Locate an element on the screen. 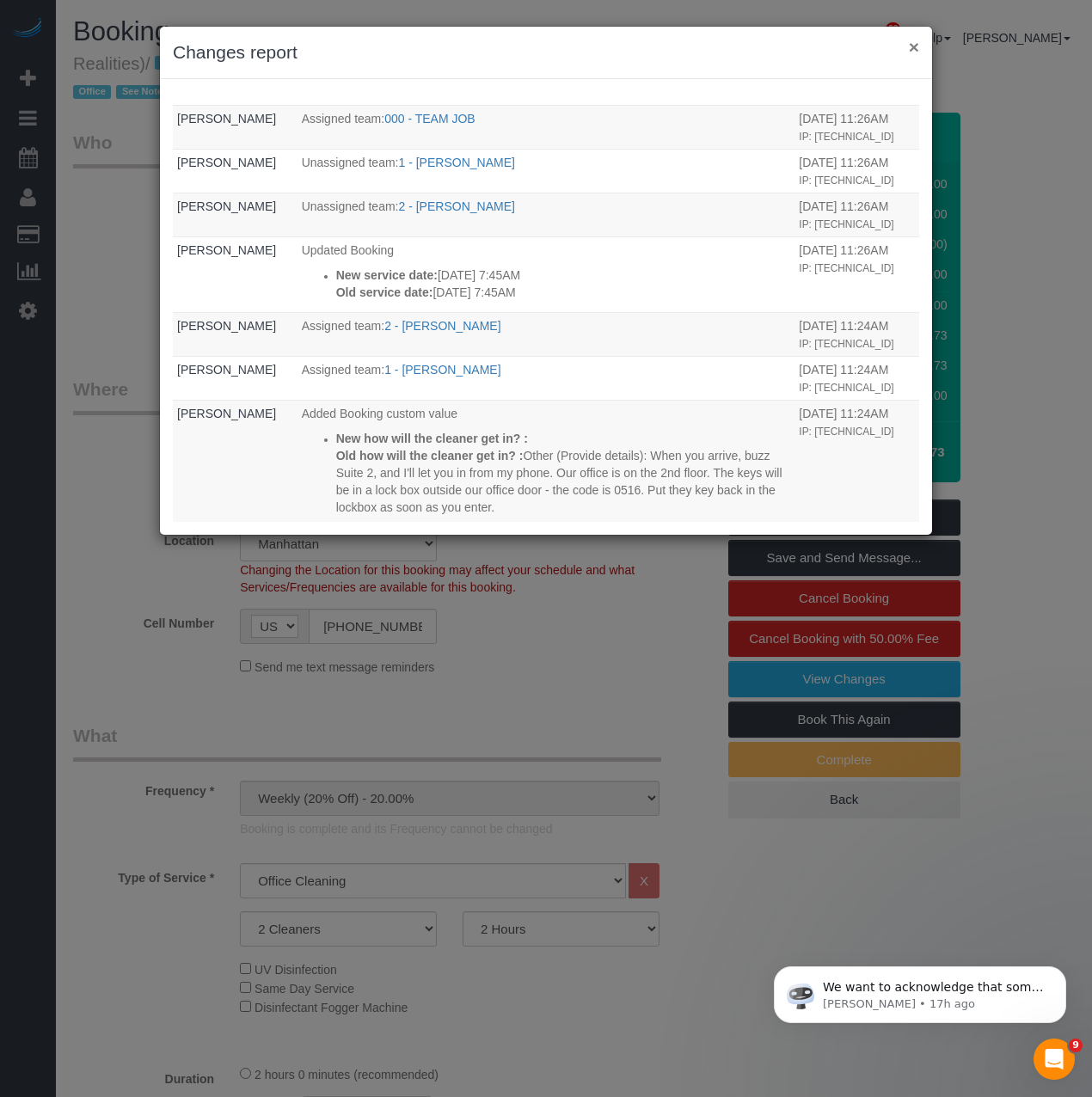 The image size is (1092, 1097). span: We want to acknowledge that some users may be experiencing lag or slower performance in our softw... is located at coordinates (185, 168).